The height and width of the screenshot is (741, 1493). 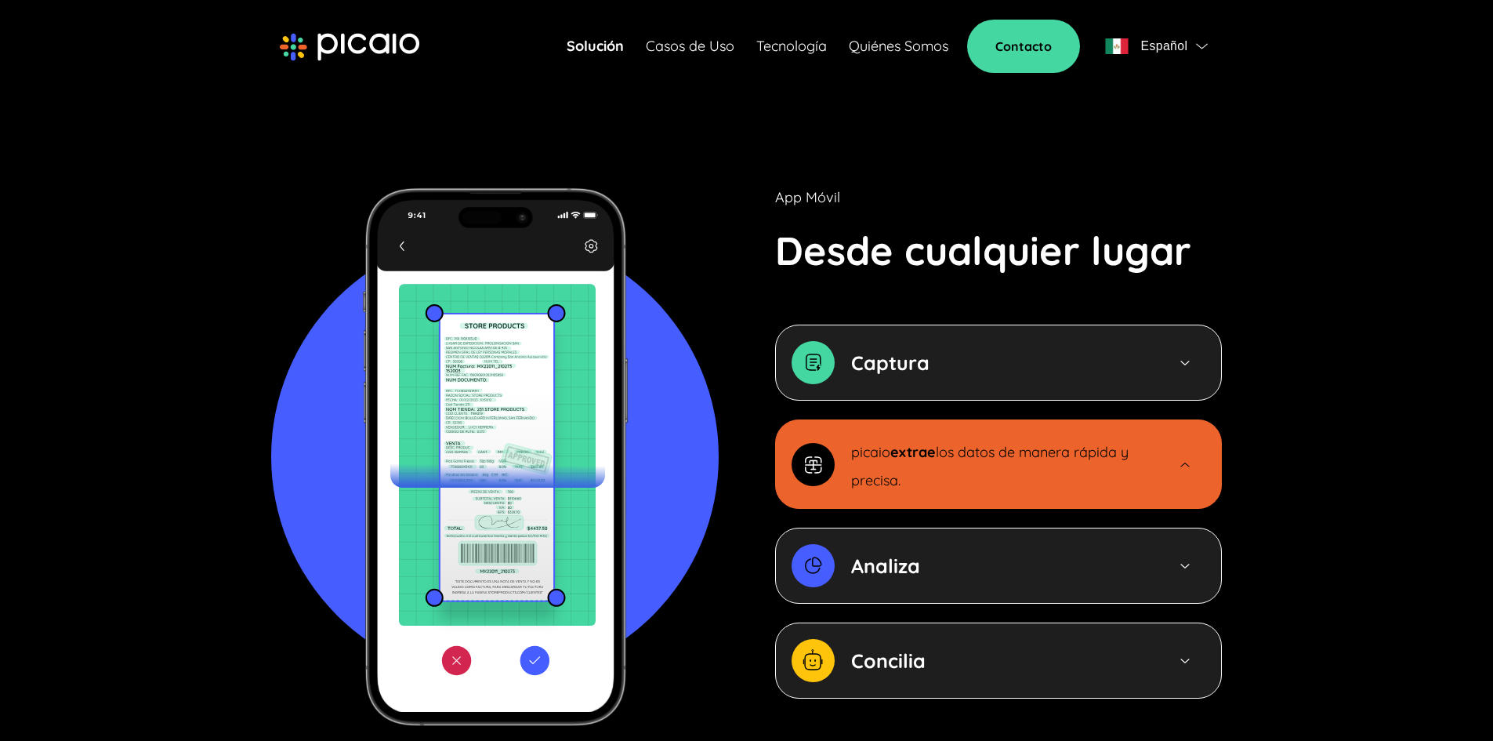 What do you see at coordinates (913, 452) in the screenshot?
I see `b: extrae` at bounding box center [913, 452].